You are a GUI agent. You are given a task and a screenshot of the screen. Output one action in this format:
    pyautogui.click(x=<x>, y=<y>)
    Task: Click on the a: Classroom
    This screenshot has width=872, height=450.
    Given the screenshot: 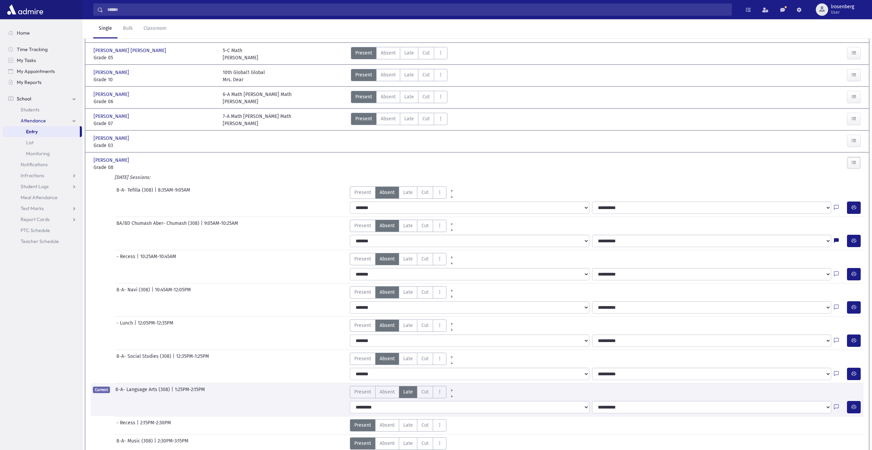 What is the action you would take?
    pyautogui.click(x=155, y=29)
    